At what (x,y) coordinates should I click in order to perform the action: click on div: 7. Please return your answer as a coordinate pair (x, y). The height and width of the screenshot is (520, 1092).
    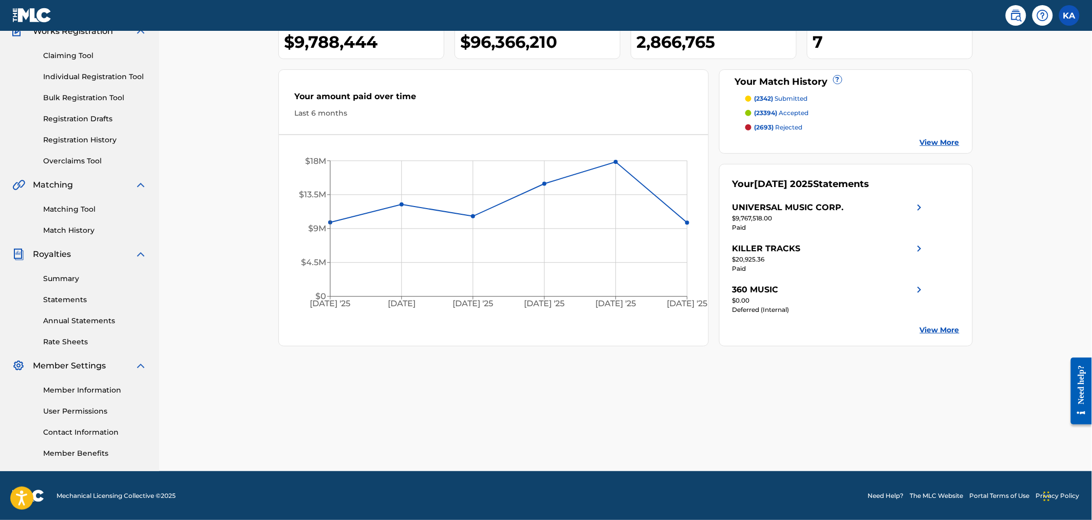
    Looking at the image, I should click on (892, 42).